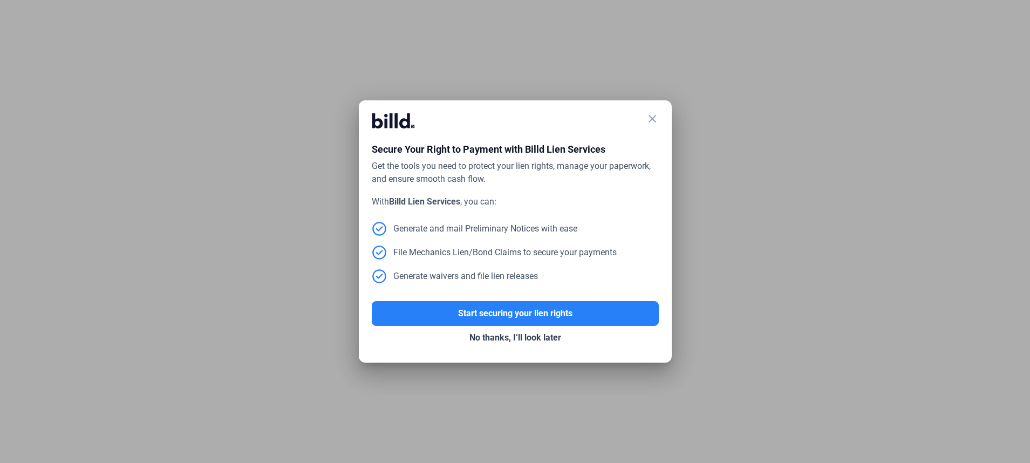  What do you see at coordinates (515, 202) in the screenshot?
I see `div: With , you can:` at bounding box center [515, 202].